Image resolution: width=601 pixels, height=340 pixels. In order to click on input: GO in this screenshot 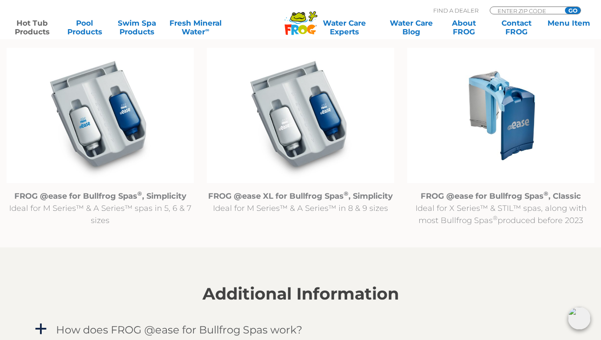, I will do `click(572, 10)`.